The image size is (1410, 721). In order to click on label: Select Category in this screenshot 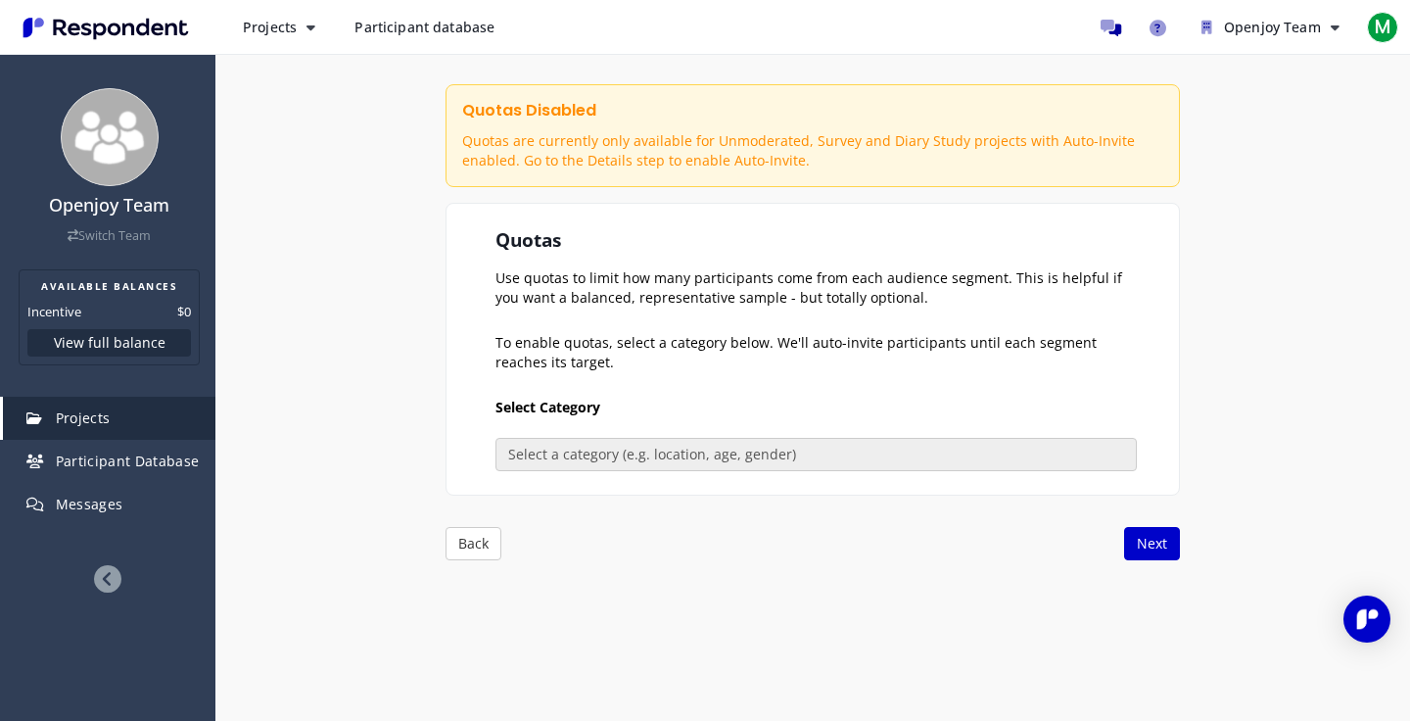, I will do `click(816, 407)`.